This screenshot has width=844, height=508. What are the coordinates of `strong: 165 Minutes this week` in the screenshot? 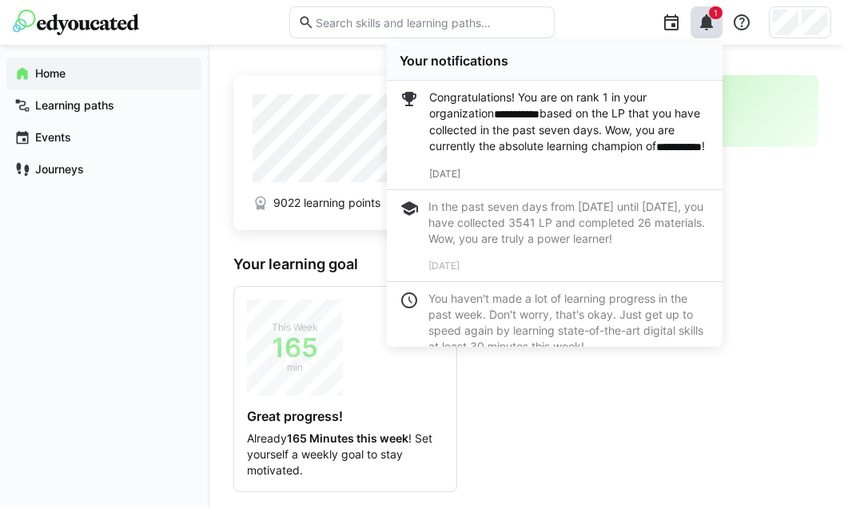 It's located at (348, 438).